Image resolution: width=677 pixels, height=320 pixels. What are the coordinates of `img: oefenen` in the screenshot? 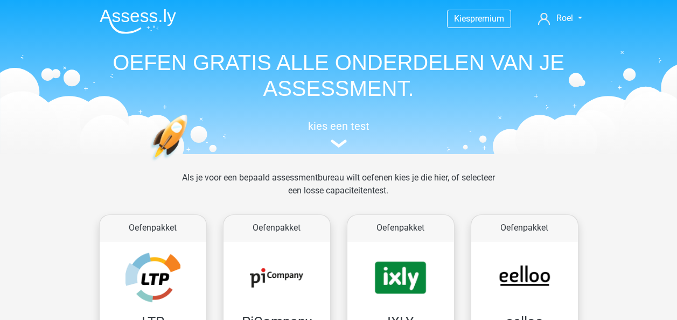 It's located at (190, 163).